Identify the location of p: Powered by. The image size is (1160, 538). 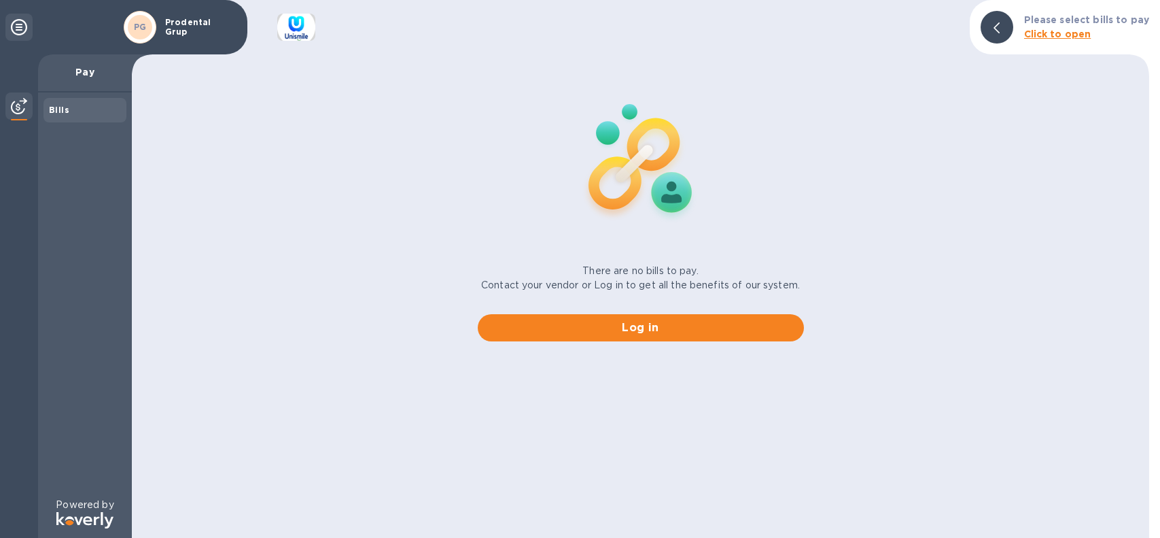
(84, 504).